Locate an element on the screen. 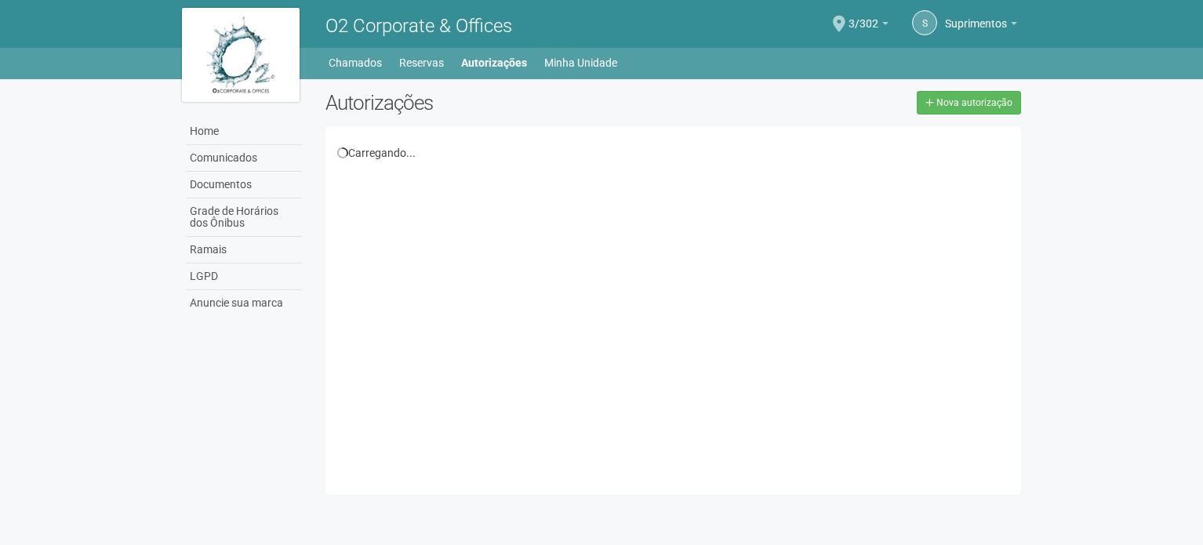 Image resolution: width=1203 pixels, height=545 pixels. a: Minha Unidade is located at coordinates (580, 63).